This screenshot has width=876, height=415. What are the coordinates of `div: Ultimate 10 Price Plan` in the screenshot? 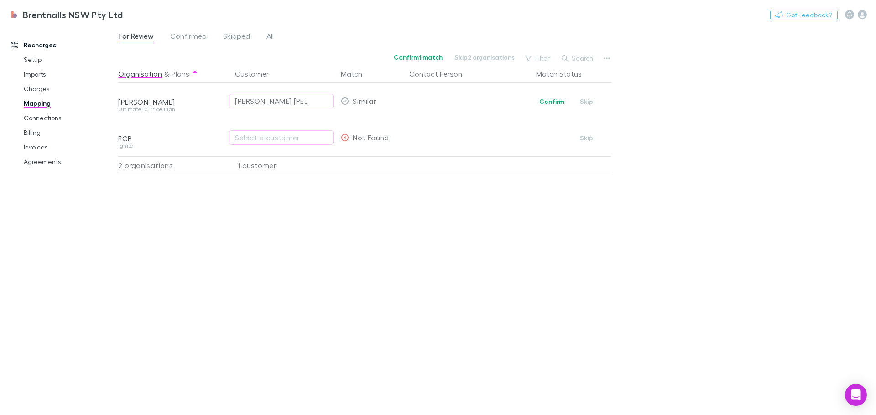 It's located at (171, 109).